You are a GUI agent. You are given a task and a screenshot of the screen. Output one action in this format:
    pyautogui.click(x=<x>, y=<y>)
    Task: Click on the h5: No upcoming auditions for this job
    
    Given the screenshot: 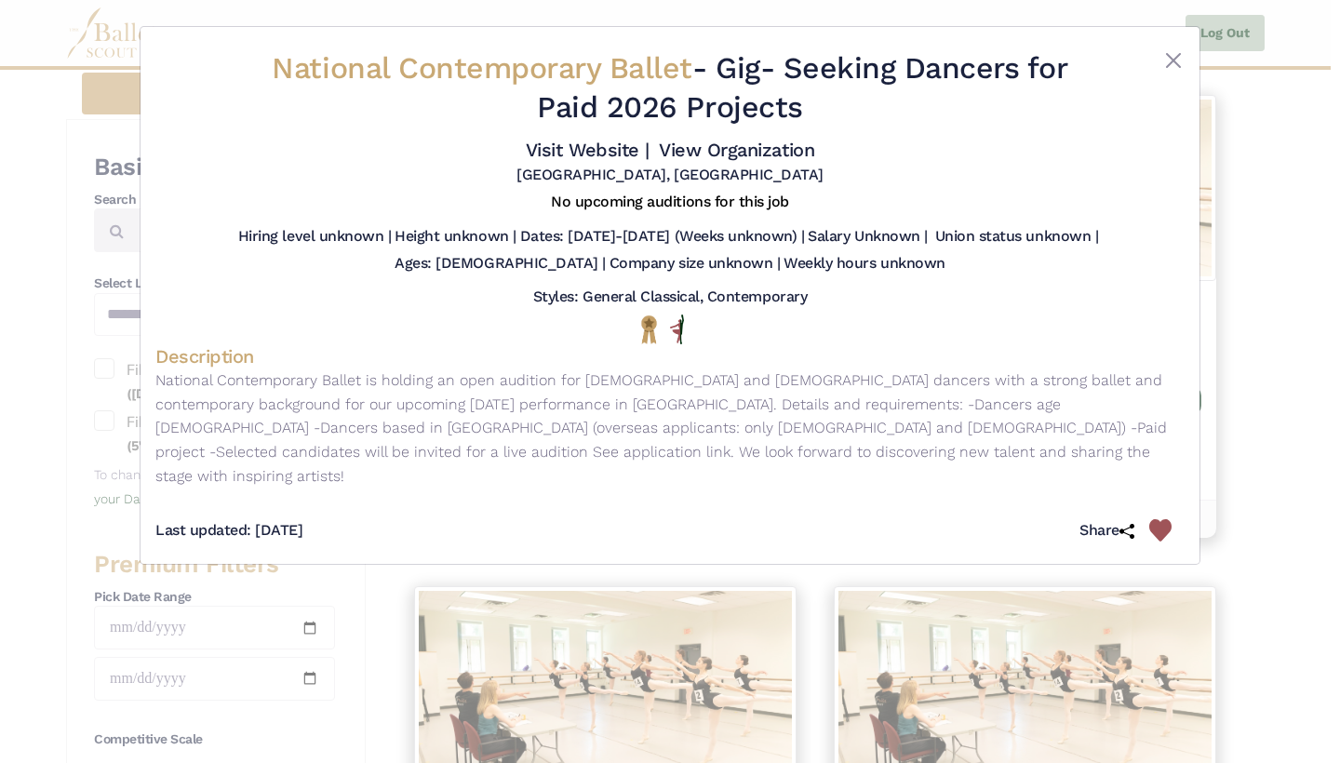 What is the action you would take?
    pyautogui.click(x=670, y=202)
    